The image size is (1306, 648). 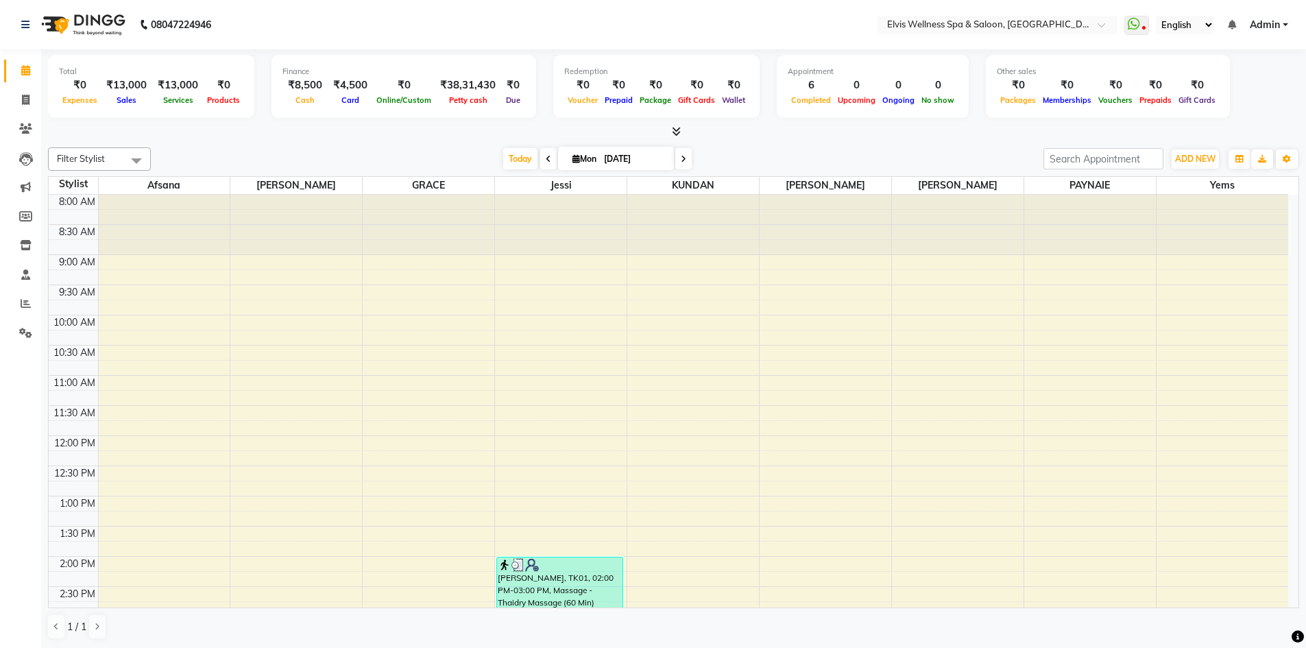 What do you see at coordinates (1108, 71) in the screenshot?
I see `div: Other sales` at bounding box center [1108, 71].